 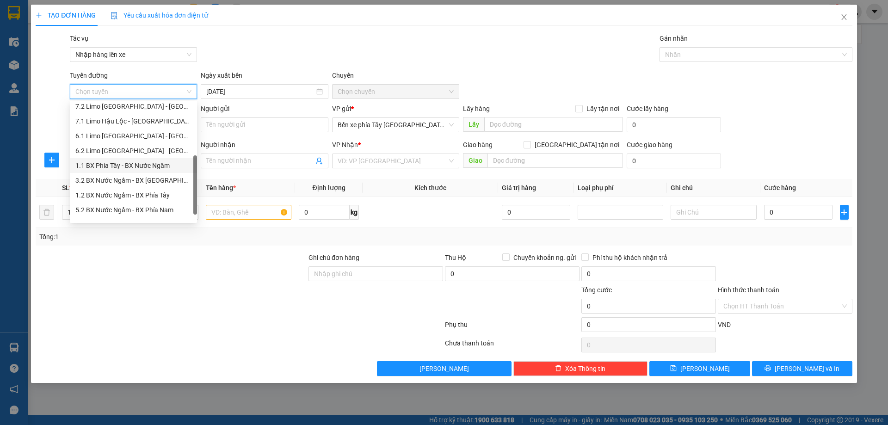 What do you see at coordinates (264, 77) in the screenshot?
I see `div: Ngày xuất bến` at bounding box center [264, 77].